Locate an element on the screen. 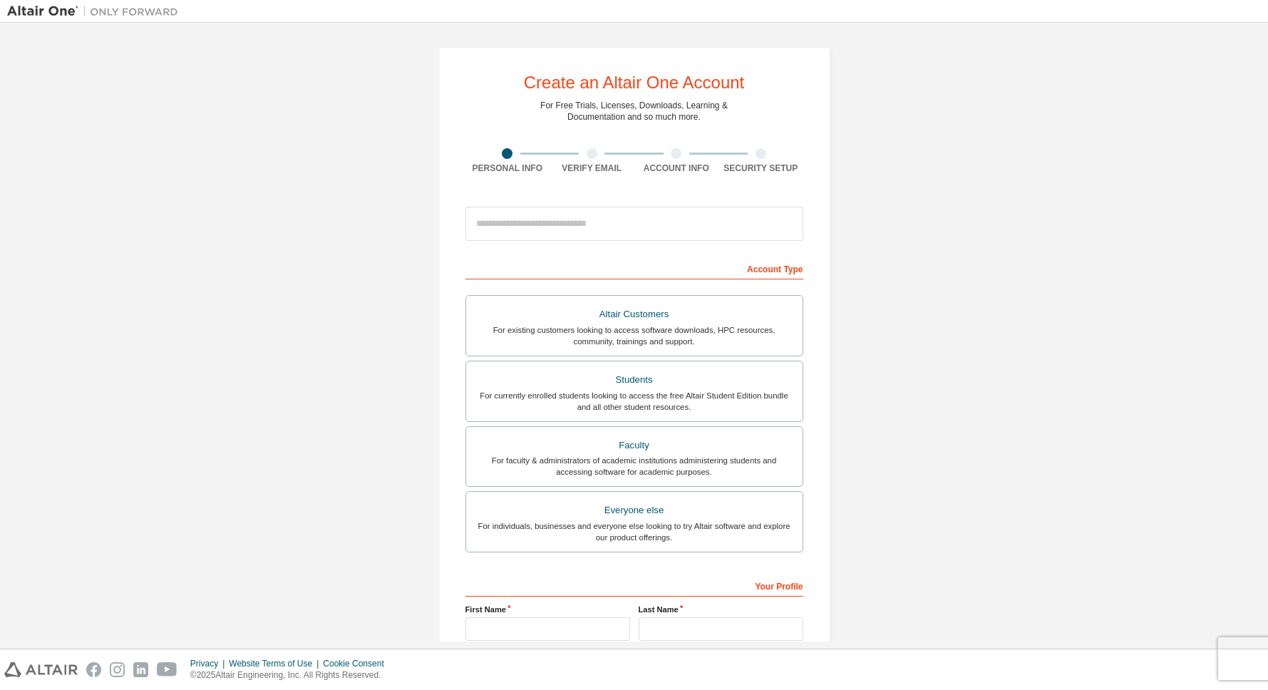  div: Verify Email is located at coordinates (592, 168).